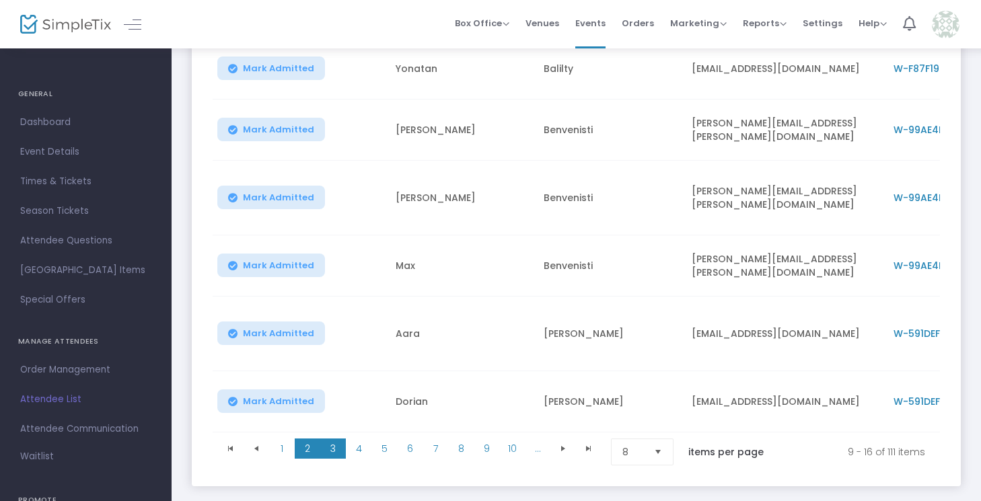  I want to click on span: Go to the next page, so click(563, 449).